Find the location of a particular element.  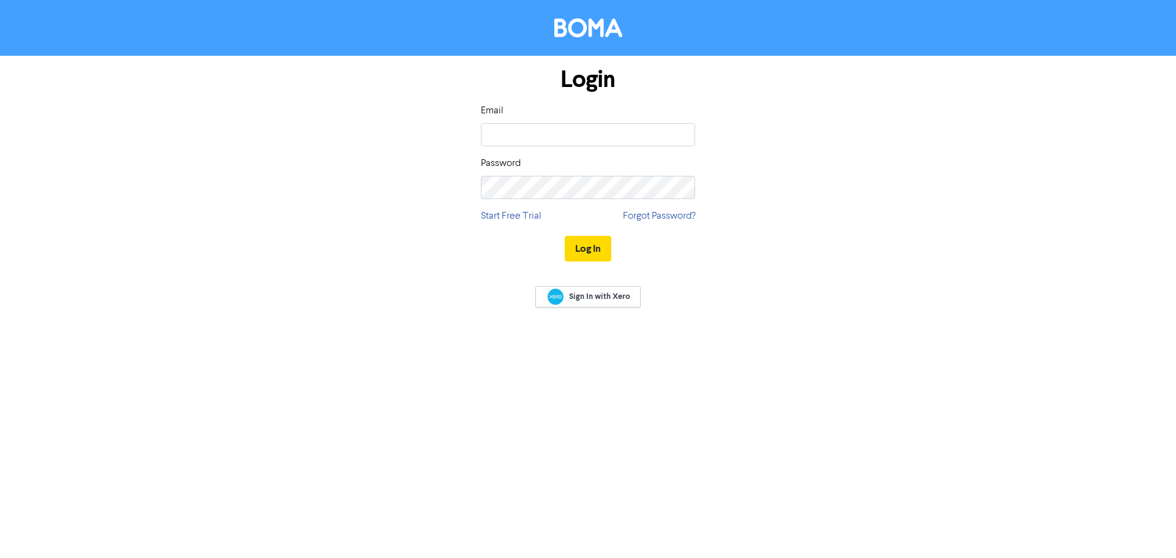

h1: Login is located at coordinates (588, 80).